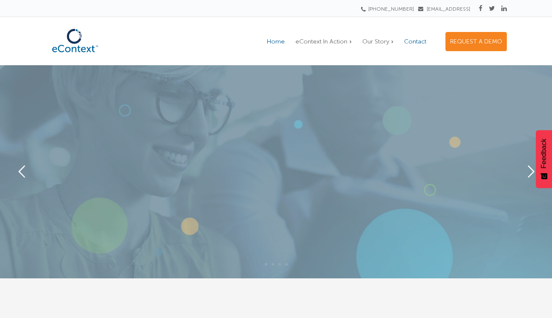 The width and height of the screenshot is (552, 318). Describe the element at coordinates (544, 154) in the screenshot. I see `span: Feedback` at that location.